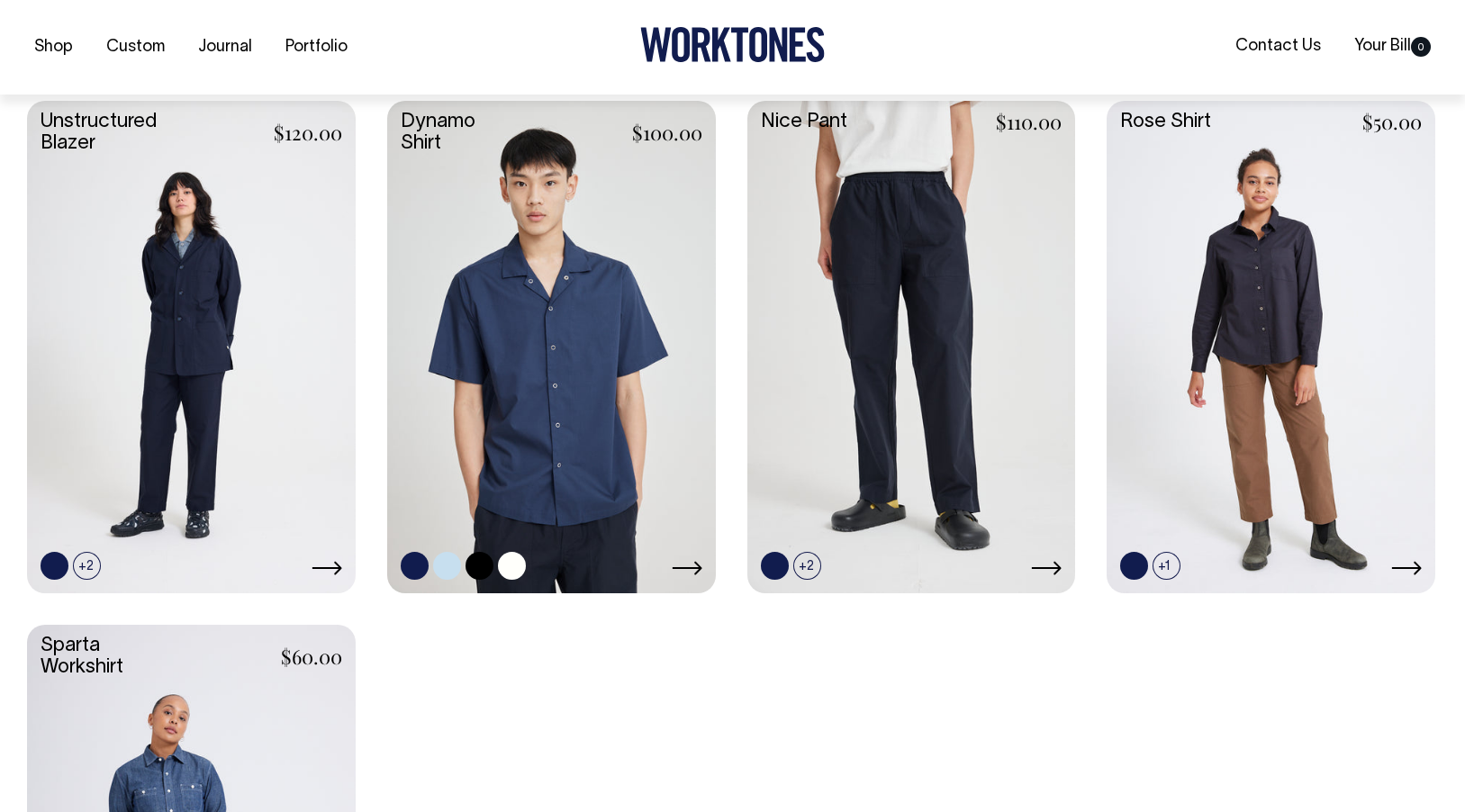 The width and height of the screenshot is (1465, 812). What do you see at coordinates (316, 47) in the screenshot?
I see `a: Portfolio` at bounding box center [316, 47].